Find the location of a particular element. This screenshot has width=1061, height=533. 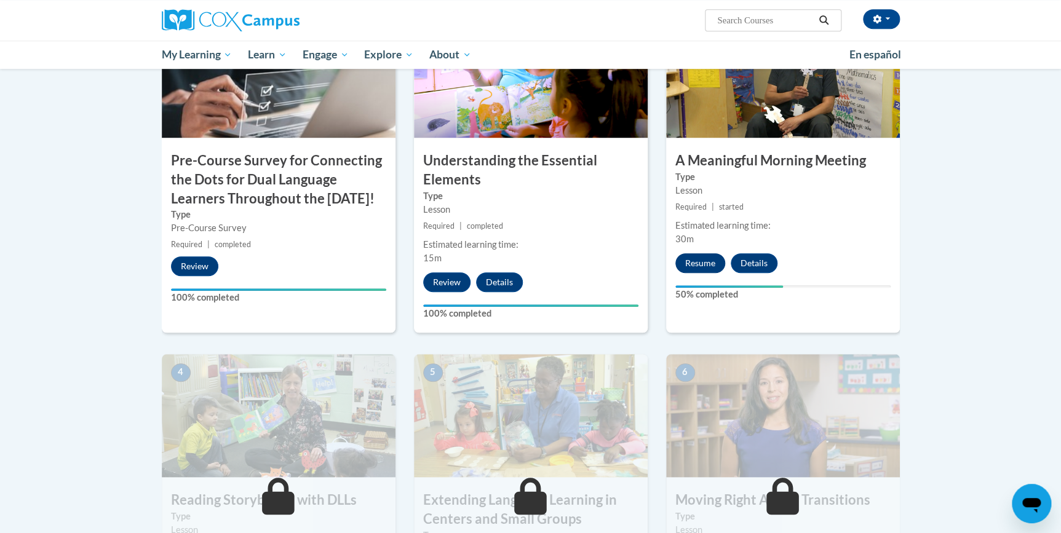

h3: Reading Storybooks with DLLs is located at coordinates (279, 500).